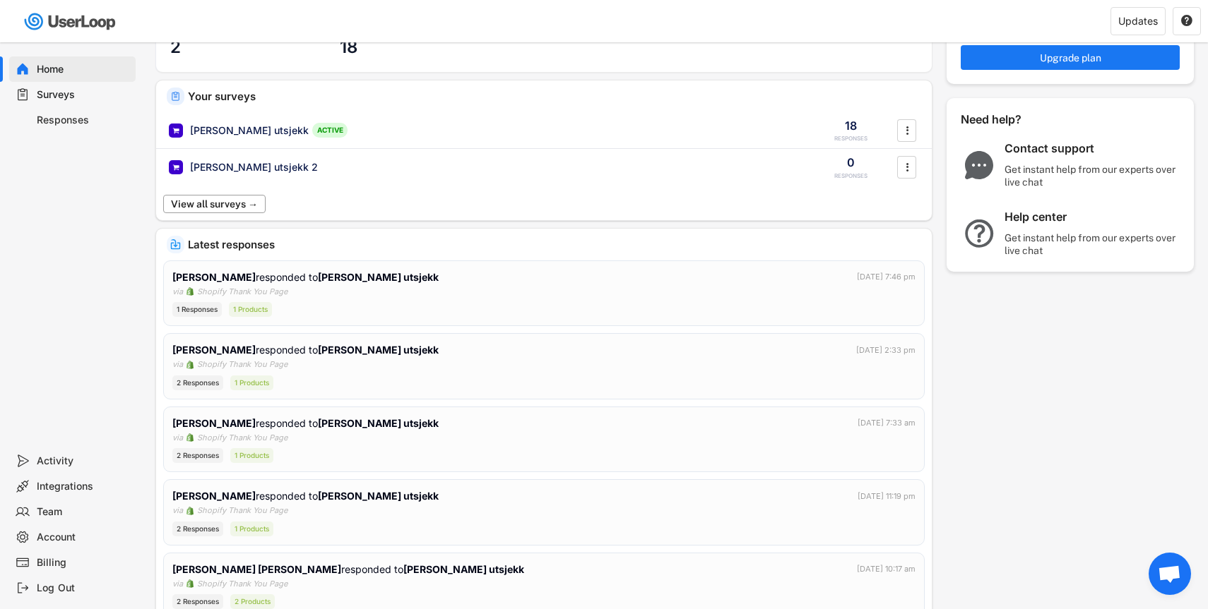 Image resolution: width=1208 pixels, height=609 pixels. Describe the element at coordinates (83, 487) in the screenshot. I see `div: Integrations` at that location.